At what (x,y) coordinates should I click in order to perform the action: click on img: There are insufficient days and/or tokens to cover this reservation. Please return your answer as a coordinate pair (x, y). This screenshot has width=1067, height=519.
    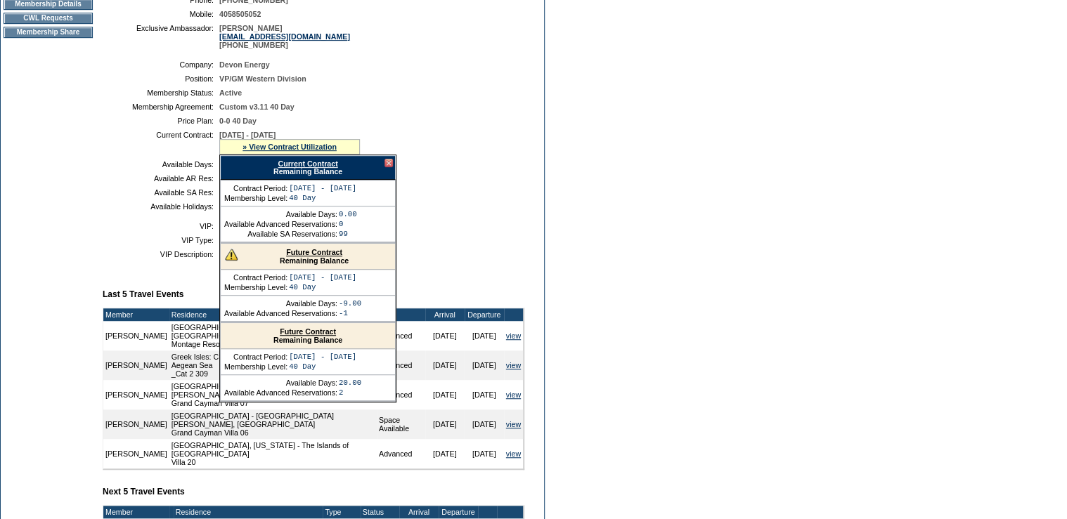
    Looking at the image, I should click on (231, 254).